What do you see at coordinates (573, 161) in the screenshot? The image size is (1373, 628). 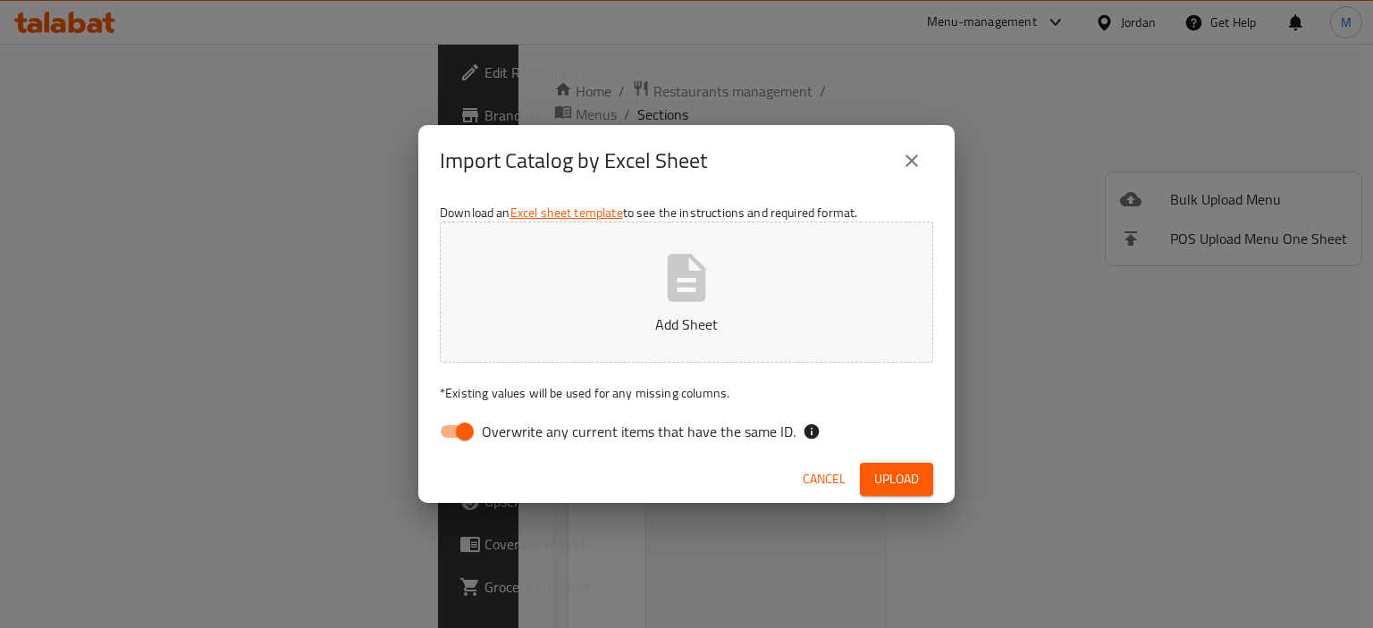 I see `h2: Import Catalog by Excel Sheet` at bounding box center [573, 161].